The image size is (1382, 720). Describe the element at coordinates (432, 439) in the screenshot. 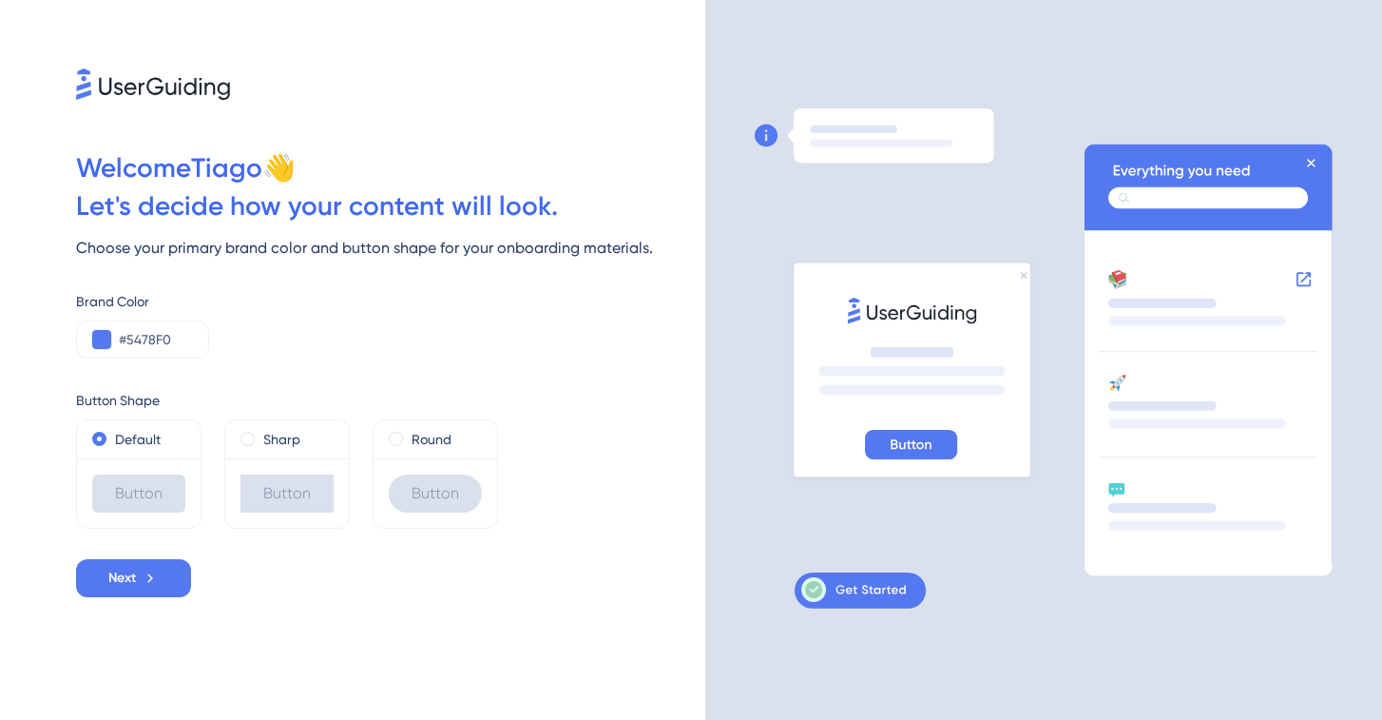

I see `label: Round` at that location.